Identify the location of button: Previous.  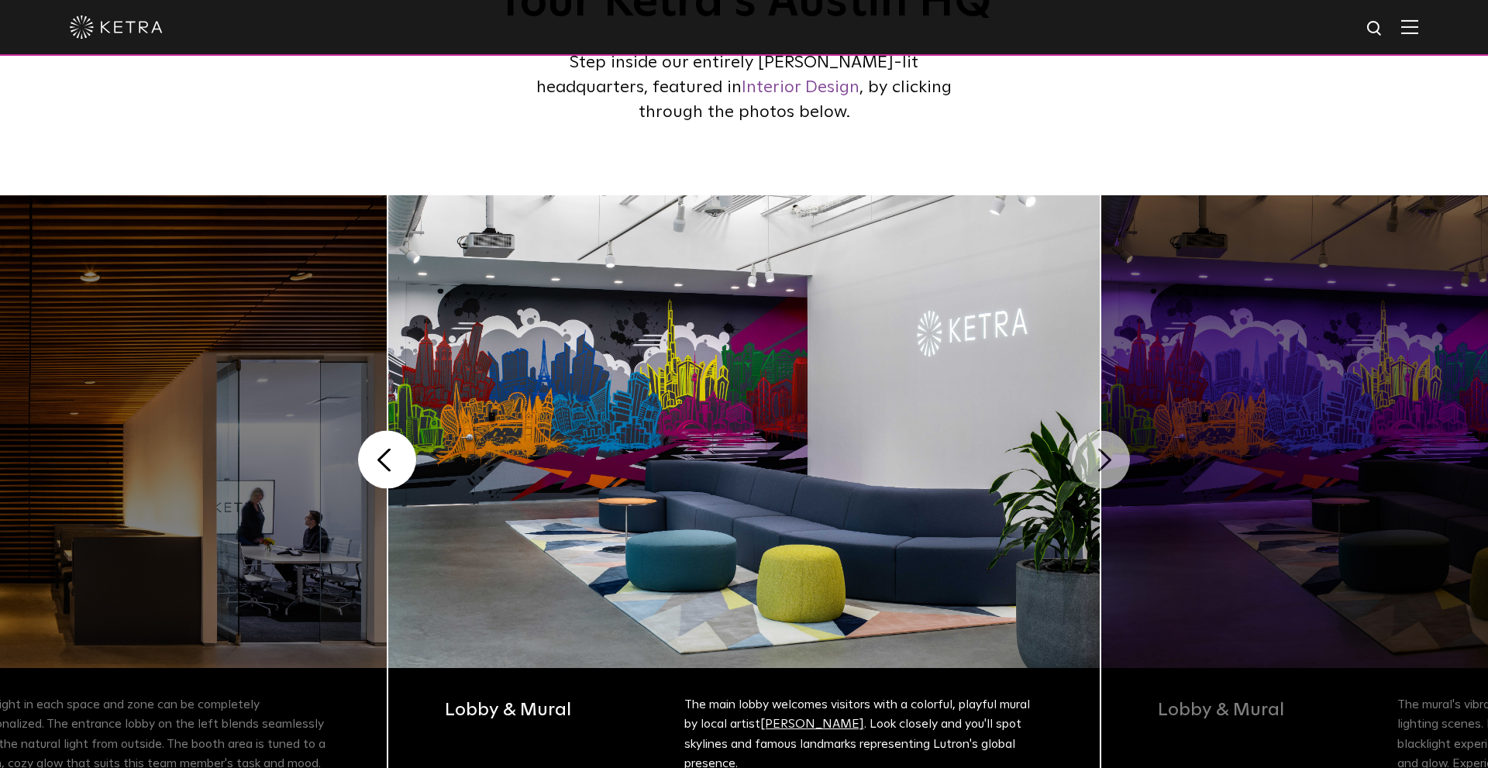
(387, 460).